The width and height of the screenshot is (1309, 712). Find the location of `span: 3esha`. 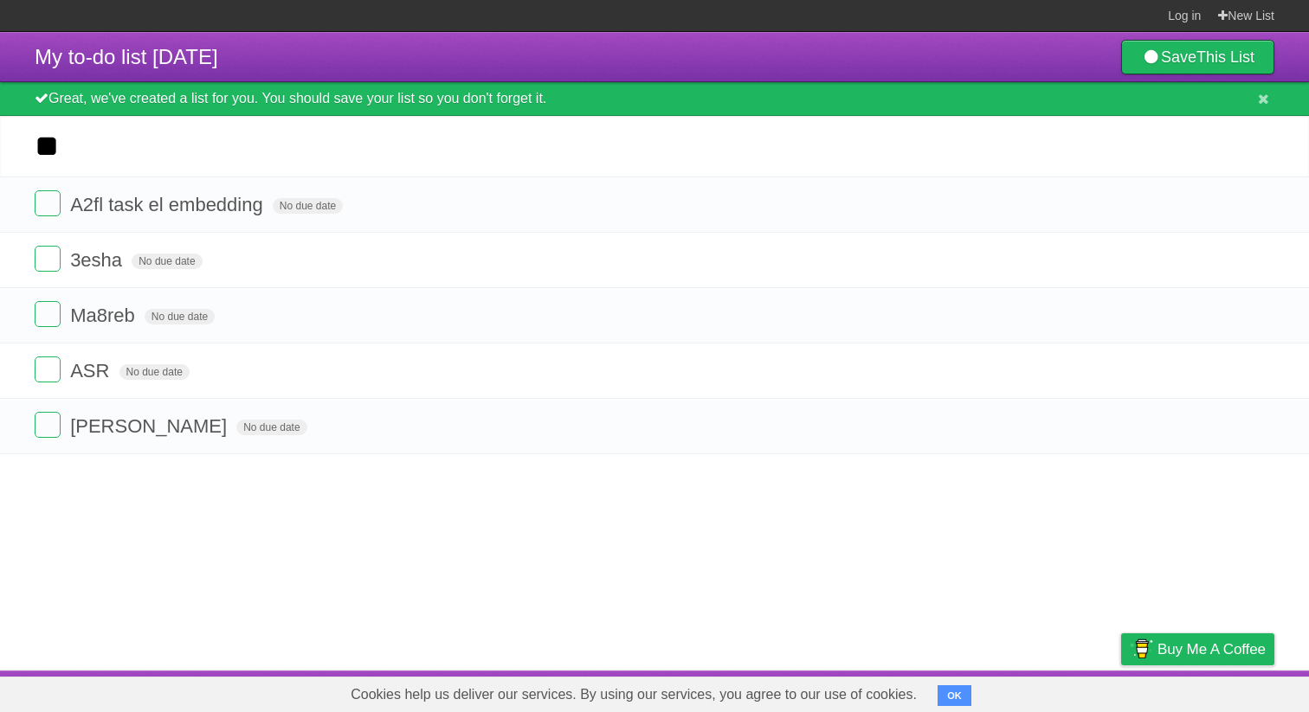

span: 3esha is located at coordinates (98, 260).